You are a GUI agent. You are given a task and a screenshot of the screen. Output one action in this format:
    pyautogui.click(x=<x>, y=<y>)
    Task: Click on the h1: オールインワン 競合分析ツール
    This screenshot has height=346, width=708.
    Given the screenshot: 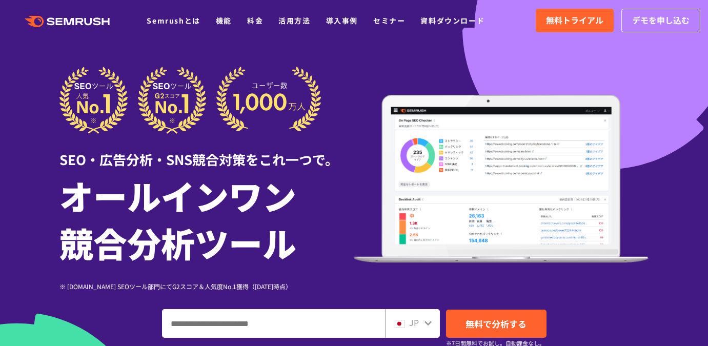 What is the action you would take?
    pyautogui.click(x=207, y=219)
    